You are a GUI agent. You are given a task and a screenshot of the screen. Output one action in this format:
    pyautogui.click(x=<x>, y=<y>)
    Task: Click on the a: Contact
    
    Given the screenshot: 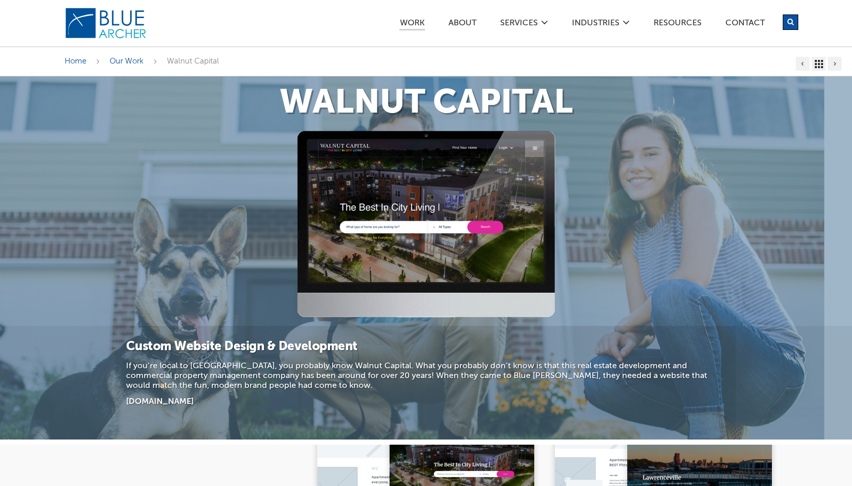 What is the action you would take?
    pyautogui.click(x=745, y=24)
    